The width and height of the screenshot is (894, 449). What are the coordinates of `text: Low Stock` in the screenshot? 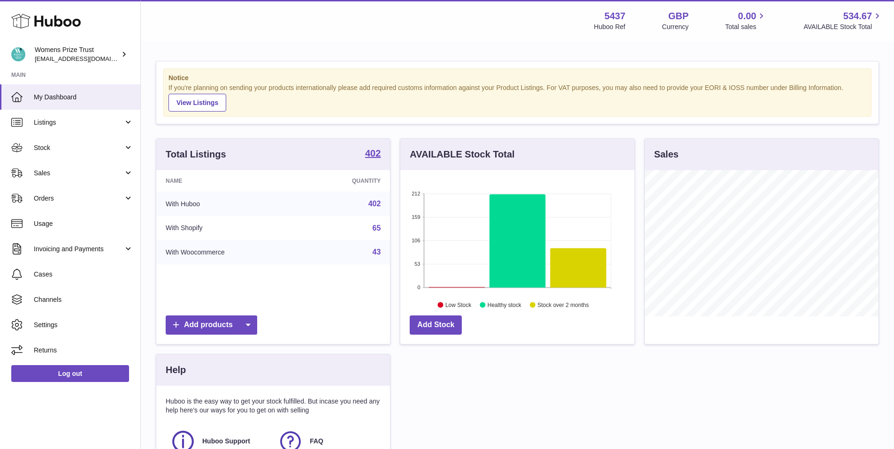 It's located at (458, 305).